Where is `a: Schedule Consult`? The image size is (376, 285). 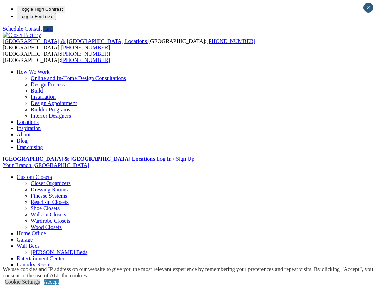
a: Schedule Consult is located at coordinates (22, 29).